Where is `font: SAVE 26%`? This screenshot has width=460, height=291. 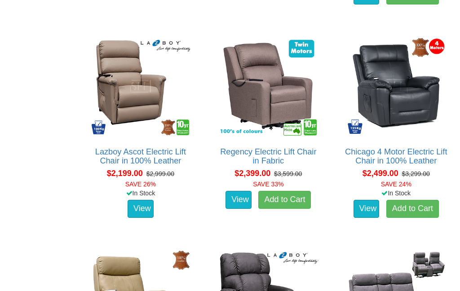
font: SAVE 26% is located at coordinates (141, 184).